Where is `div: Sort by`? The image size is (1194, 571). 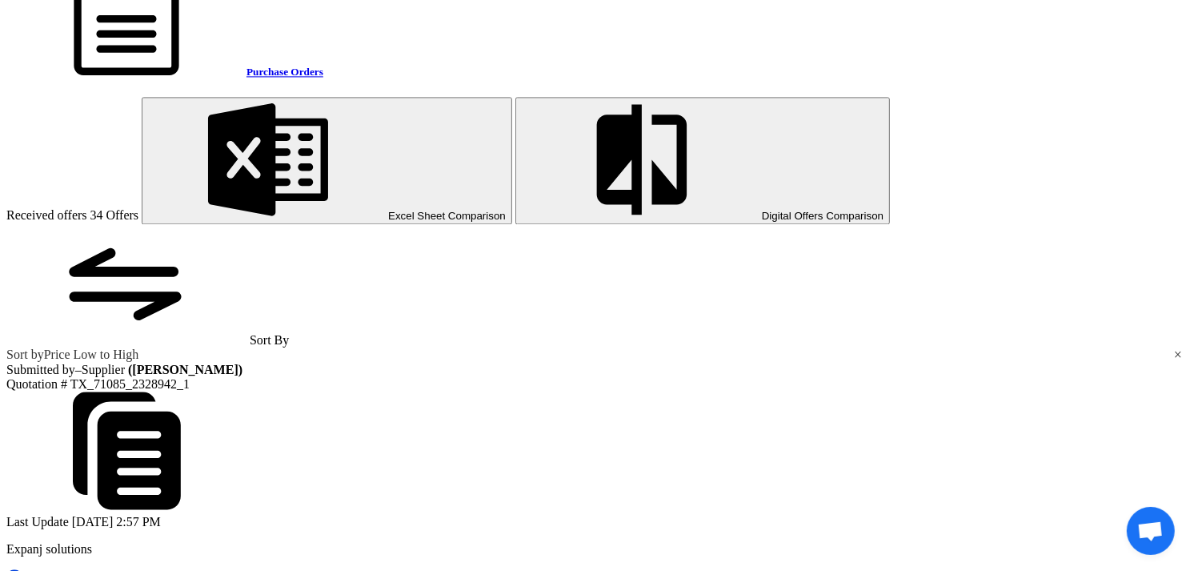 div: Sort by is located at coordinates (25, 355).